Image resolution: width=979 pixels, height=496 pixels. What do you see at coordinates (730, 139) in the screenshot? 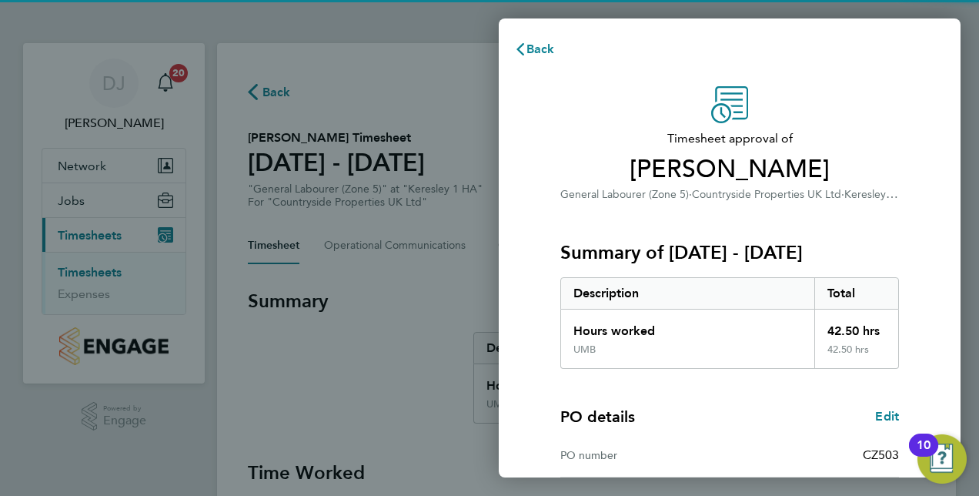
I see `span: Timesheet approval of` at bounding box center [730, 139].